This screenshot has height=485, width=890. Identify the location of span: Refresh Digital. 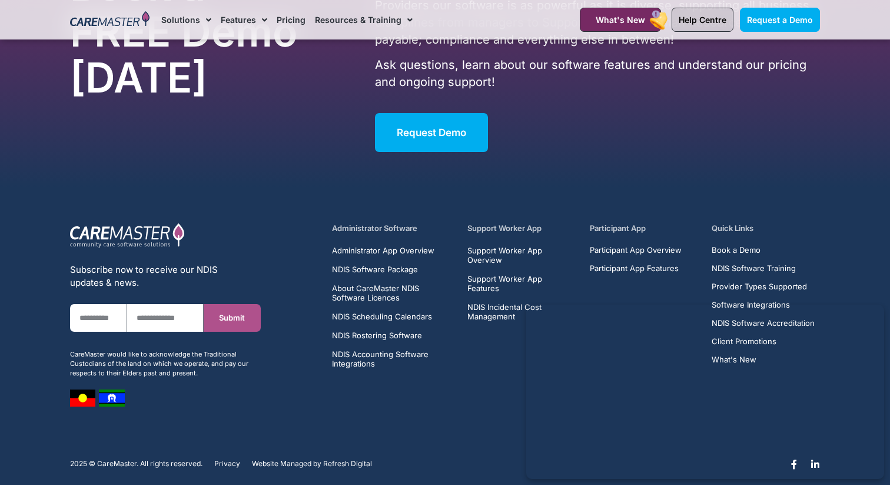
(347, 463).